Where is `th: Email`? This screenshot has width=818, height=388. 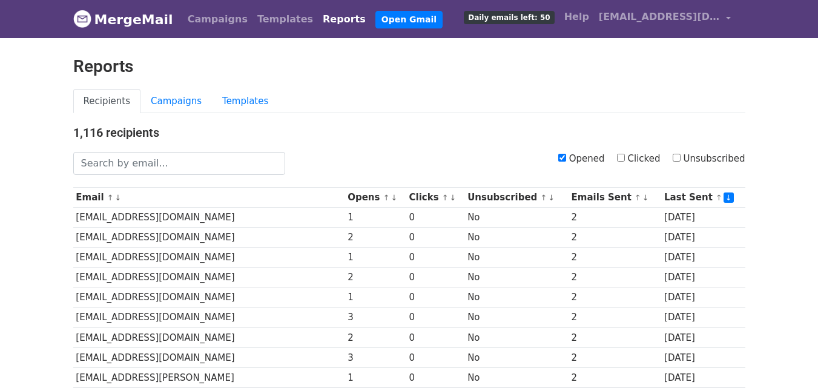
th: Email is located at coordinates (209, 197).